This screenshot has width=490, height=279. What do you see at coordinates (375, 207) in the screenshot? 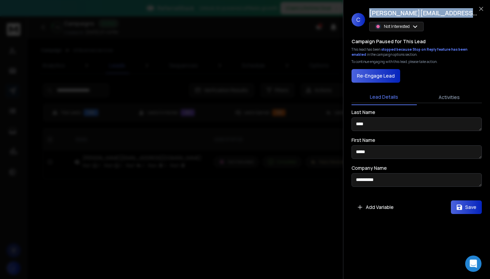
I see `button: Add Variable` at bounding box center [375, 207].